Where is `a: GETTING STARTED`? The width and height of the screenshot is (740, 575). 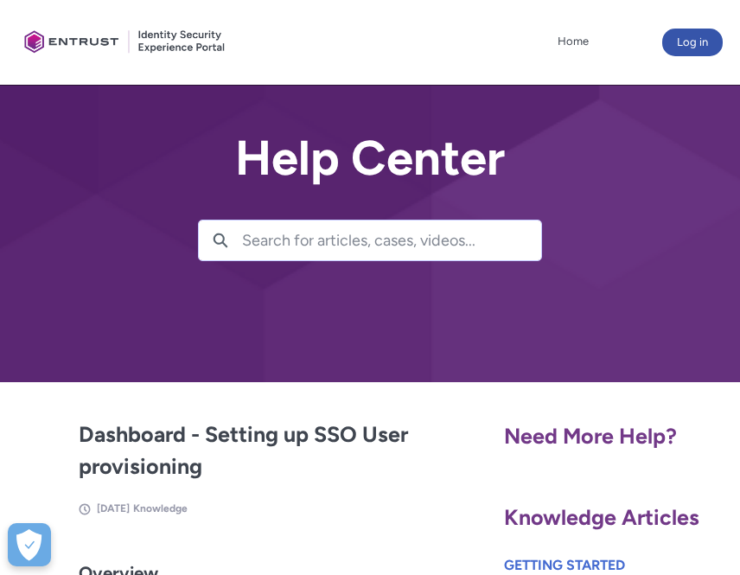
a: GETTING STARTED is located at coordinates (564, 564).